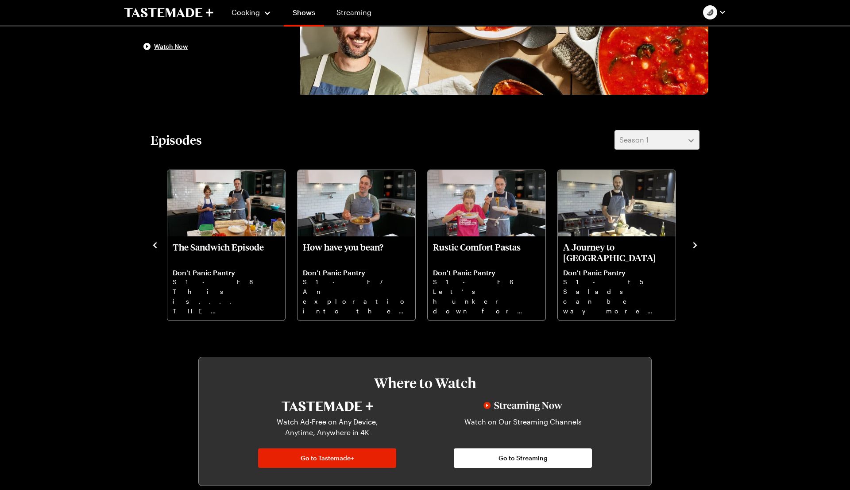  What do you see at coordinates (616, 245) in the screenshot?
I see `div: A Journey to Salad Town` at bounding box center [616, 245].